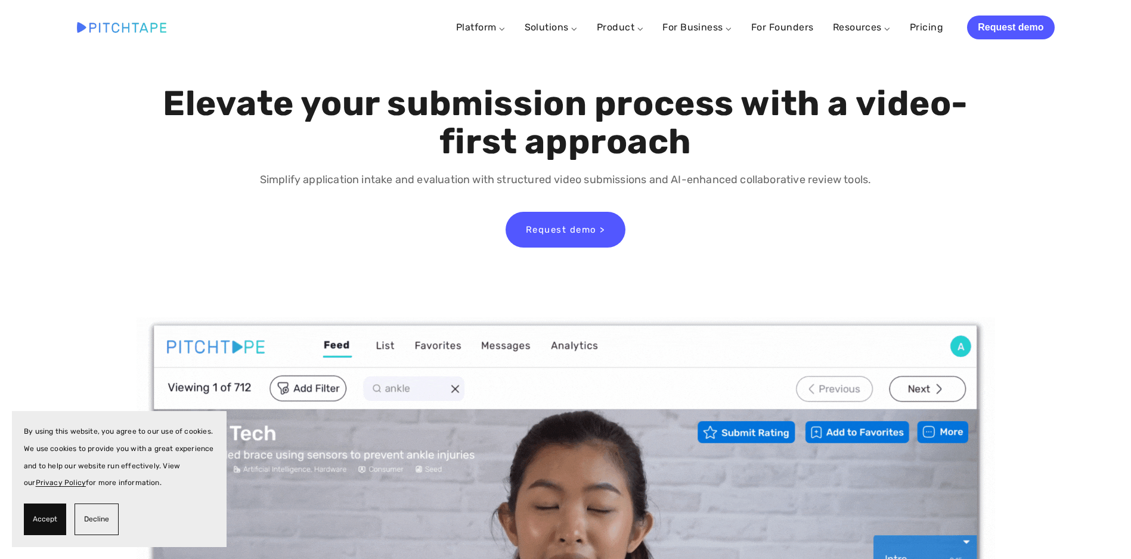 The width and height of the screenshot is (1131, 559). I want to click on a: Request demo, so click(1011, 27).